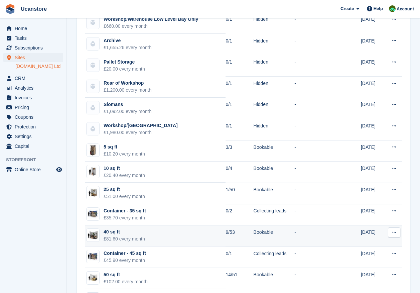  Describe the element at coordinates (93, 235) in the screenshot. I see `img: 40-sqft-unit.jpg` at that location.